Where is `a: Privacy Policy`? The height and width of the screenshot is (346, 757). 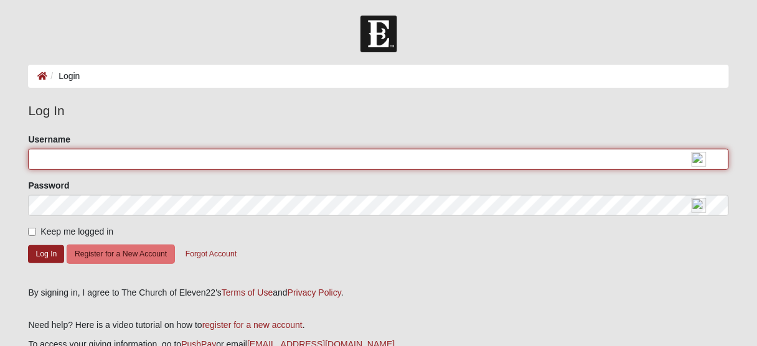
a: Privacy Policy is located at coordinates (314, 293).